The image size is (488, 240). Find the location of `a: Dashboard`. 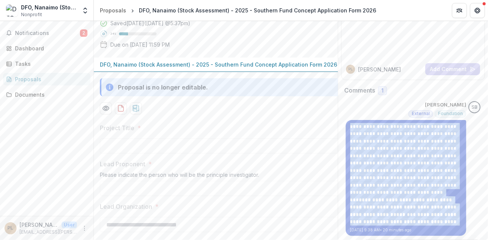

a: Dashboard is located at coordinates (47, 48).